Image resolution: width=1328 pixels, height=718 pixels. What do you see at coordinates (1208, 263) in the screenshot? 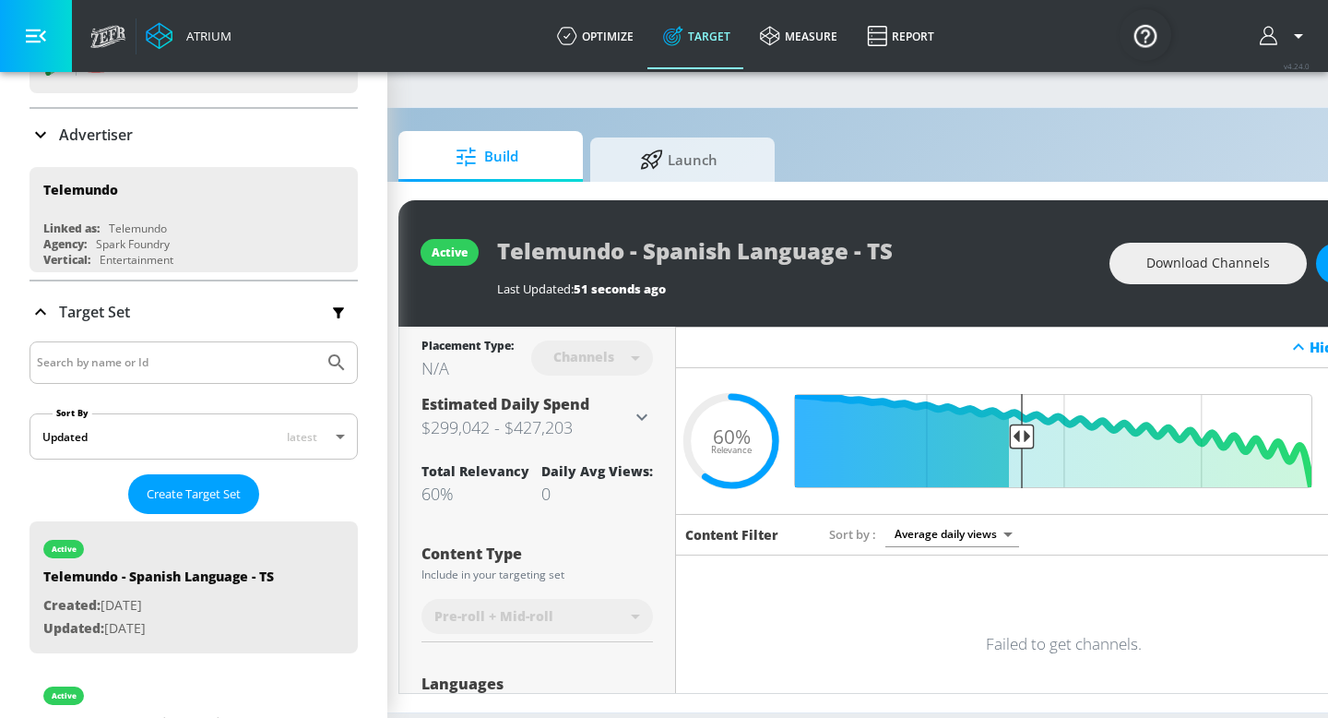
I see `span: Download Channels` at bounding box center [1208, 263].